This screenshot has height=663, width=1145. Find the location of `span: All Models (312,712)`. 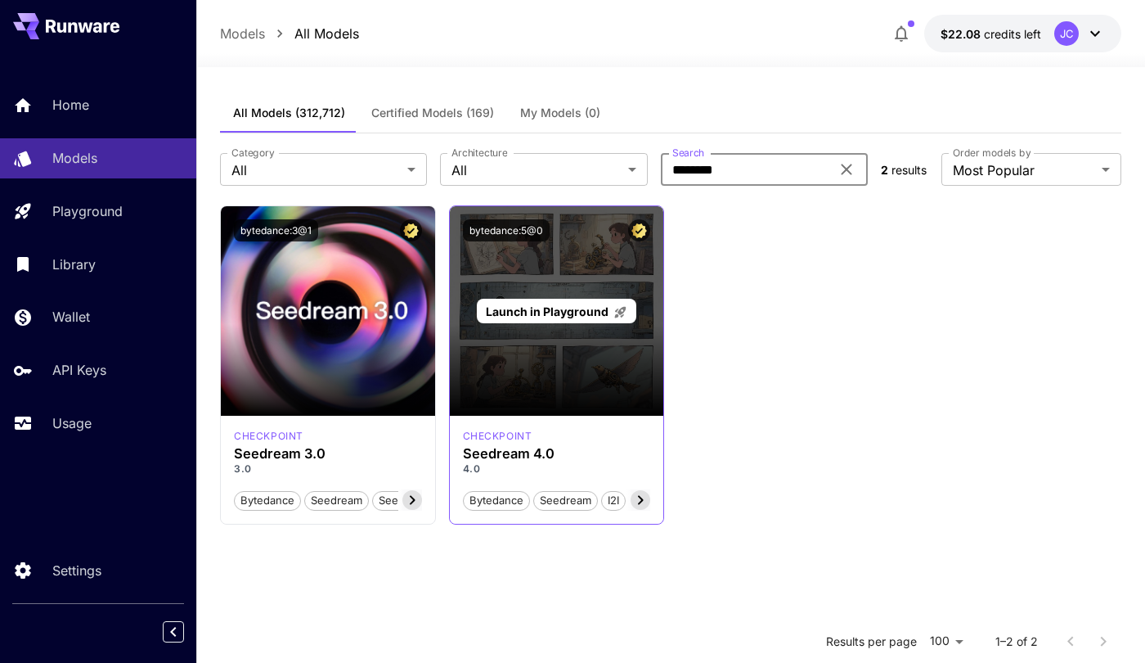

span: All Models (312,712) is located at coordinates (289, 113).